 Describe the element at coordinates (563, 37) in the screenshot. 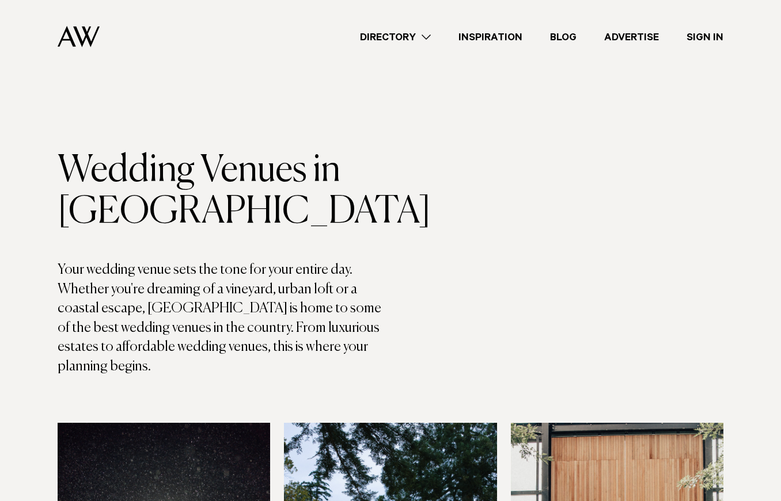

I see `a: Blog` at that location.